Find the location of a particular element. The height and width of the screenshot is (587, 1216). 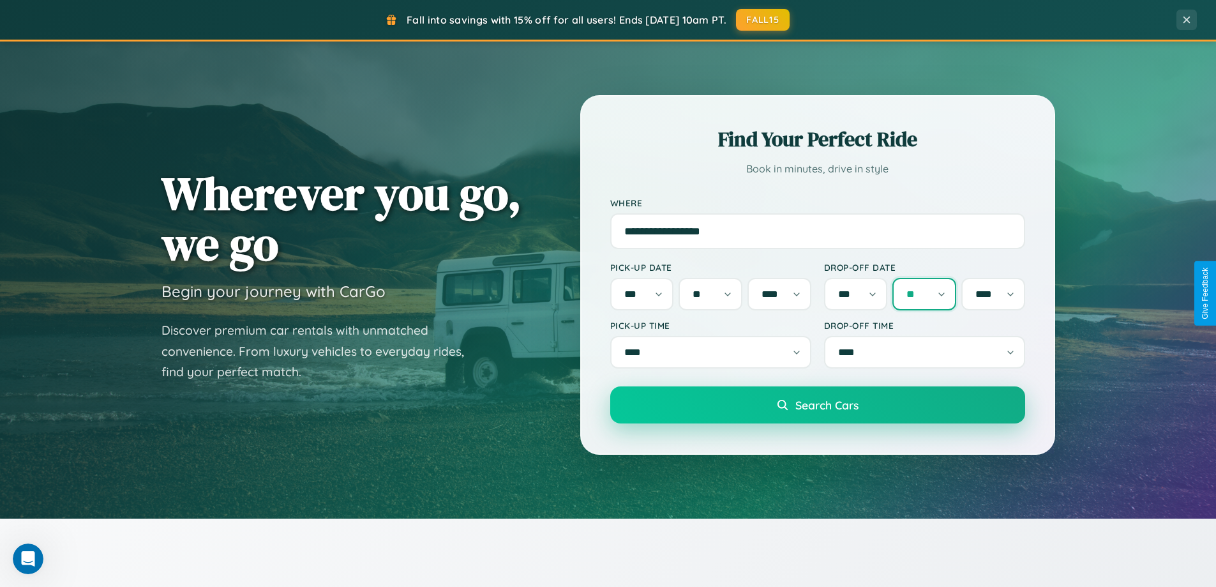

h2: Find Your Perfect Ride is located at coordinates (818, 139).